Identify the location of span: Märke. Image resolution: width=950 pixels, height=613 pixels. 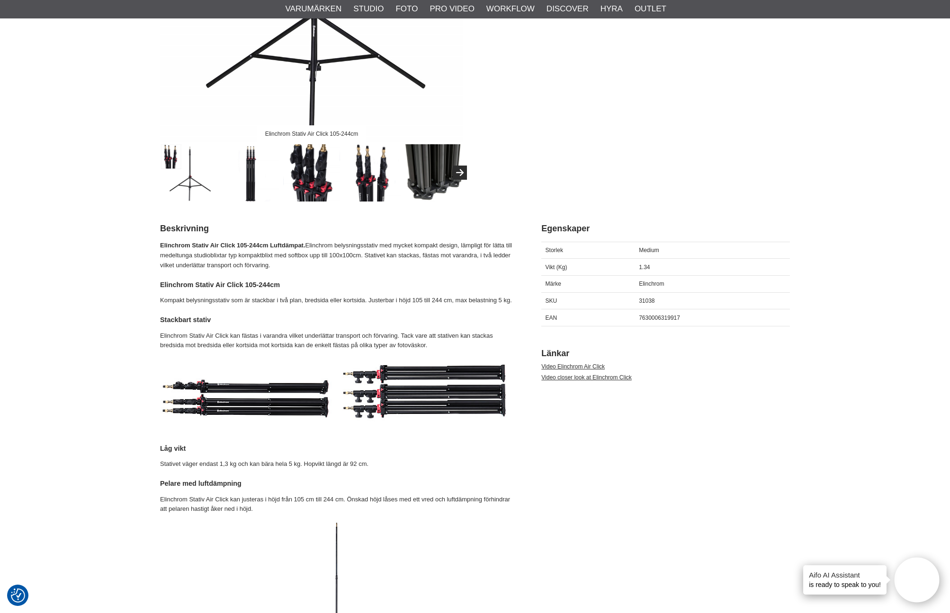
(553, 284).